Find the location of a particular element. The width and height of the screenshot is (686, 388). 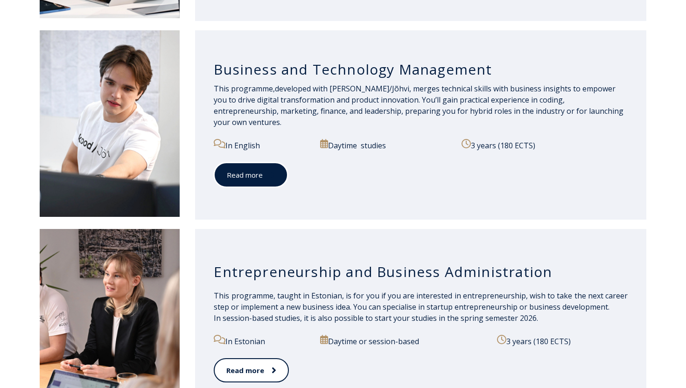

p: In English is located at coordinates (261, 145).